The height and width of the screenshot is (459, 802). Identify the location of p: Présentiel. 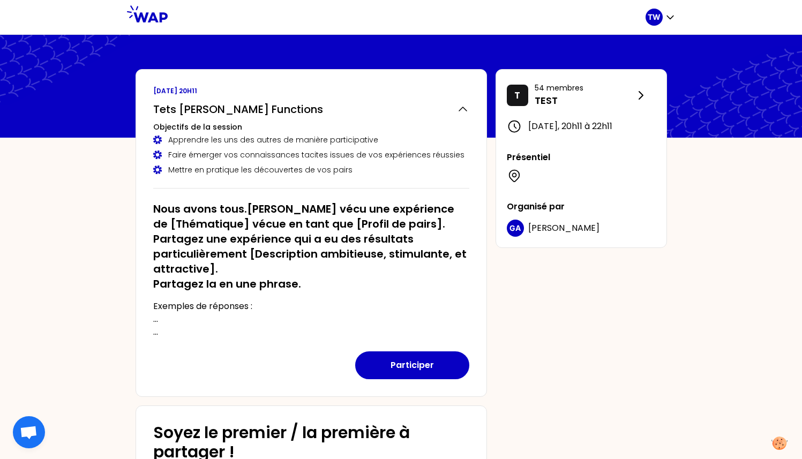
(582, 158).